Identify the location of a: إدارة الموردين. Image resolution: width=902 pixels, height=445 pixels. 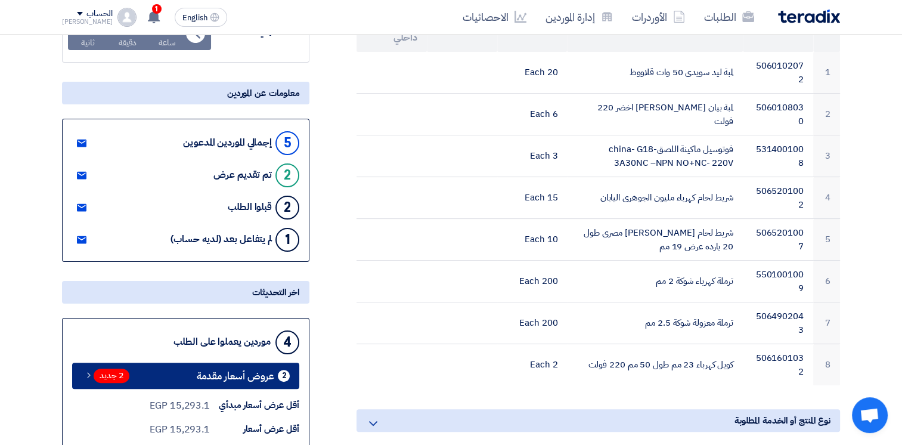
(579, 17).